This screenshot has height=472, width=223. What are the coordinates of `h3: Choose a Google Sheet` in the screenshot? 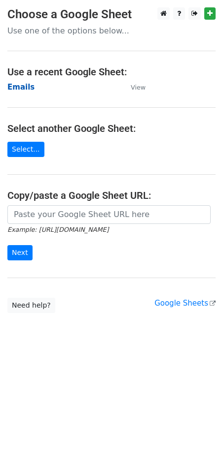 It's located at (111, 14).